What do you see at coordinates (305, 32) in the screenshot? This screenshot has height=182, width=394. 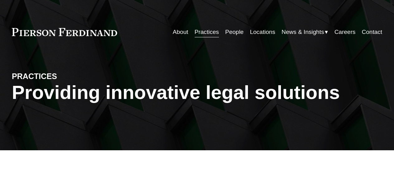 I see `a: folder dropdown` at bounding box center [305, 32].